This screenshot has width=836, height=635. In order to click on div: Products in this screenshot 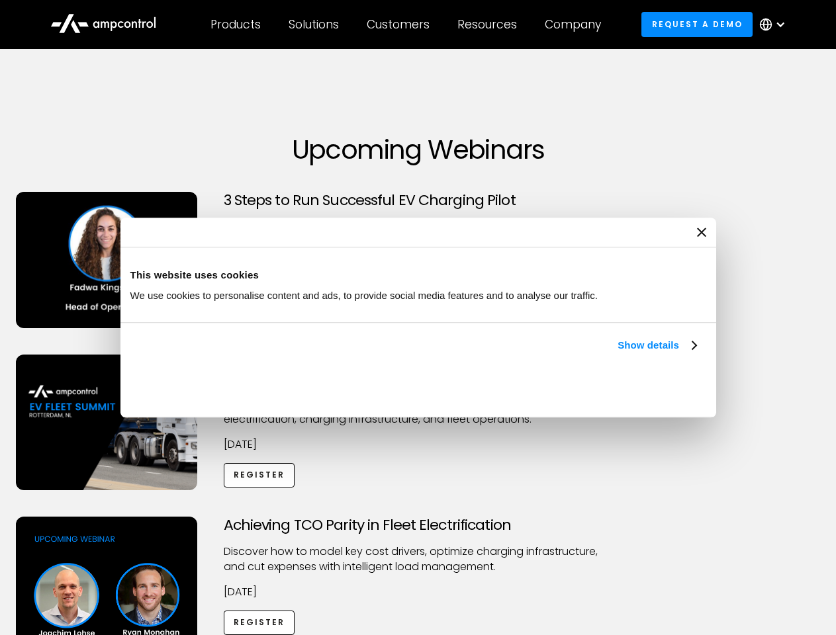, I will do `click(236, 24)`.